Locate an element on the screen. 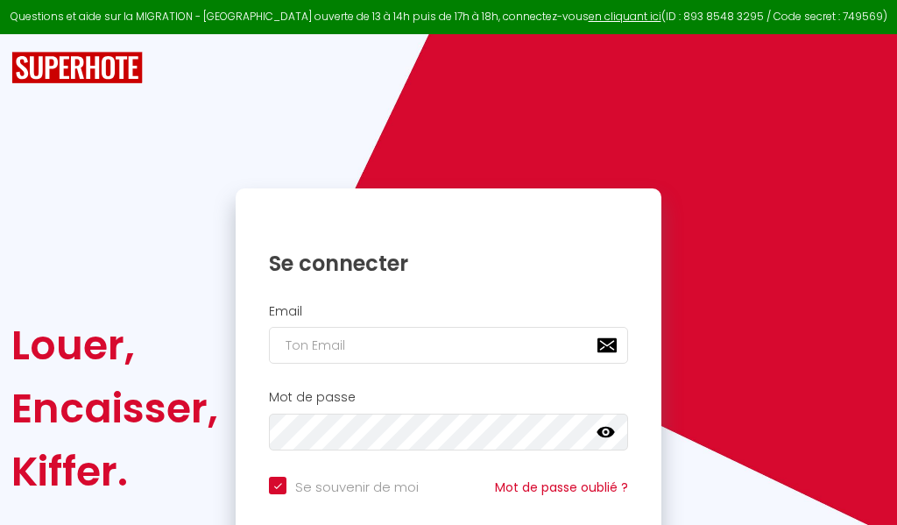 Image resolution: width=897 pixels, height=525 pixels. div: Louer, is located at coordinates (115, 345).